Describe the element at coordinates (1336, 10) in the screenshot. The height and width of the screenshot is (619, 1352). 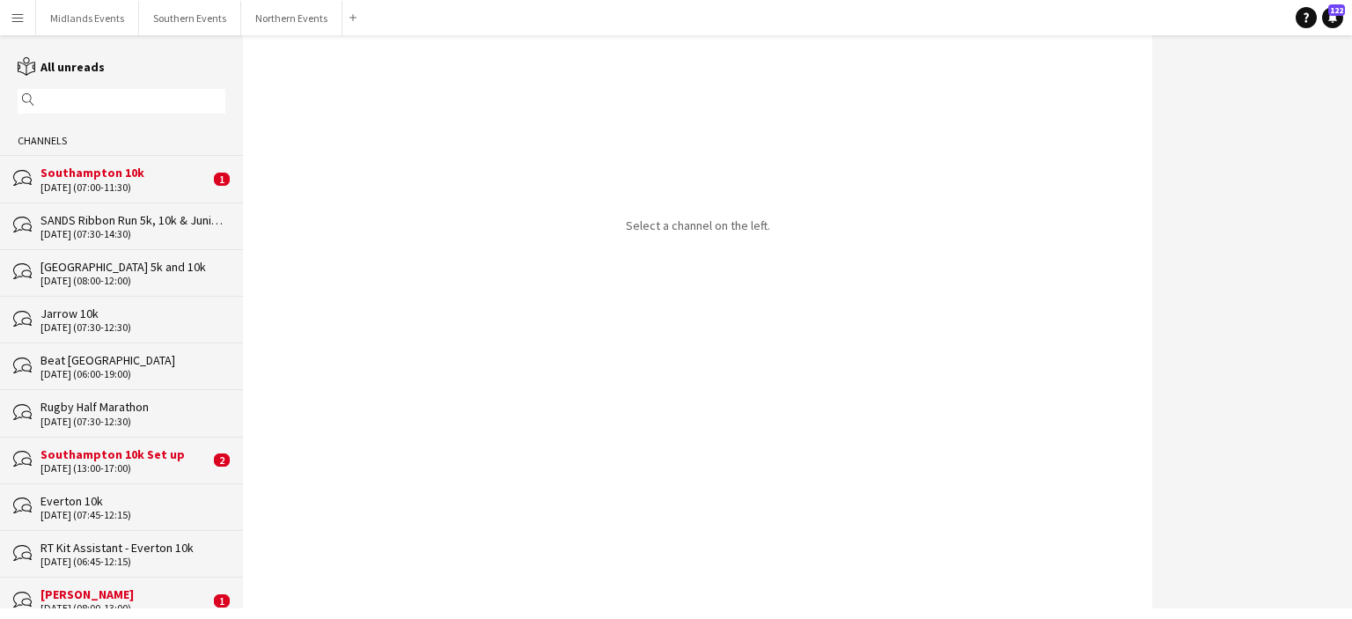
I see `span: 122` at that location.